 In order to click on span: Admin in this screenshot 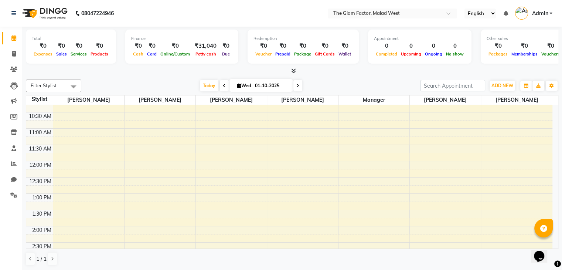, I will do `click(539, 13)`.